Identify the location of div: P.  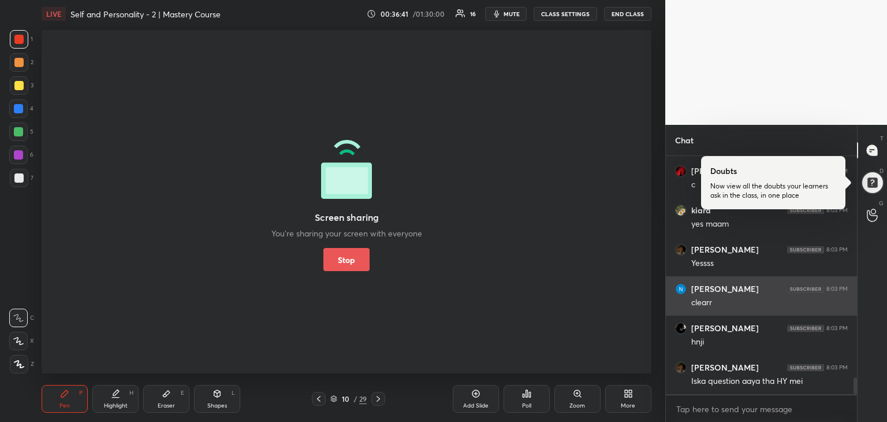
(81, 393).